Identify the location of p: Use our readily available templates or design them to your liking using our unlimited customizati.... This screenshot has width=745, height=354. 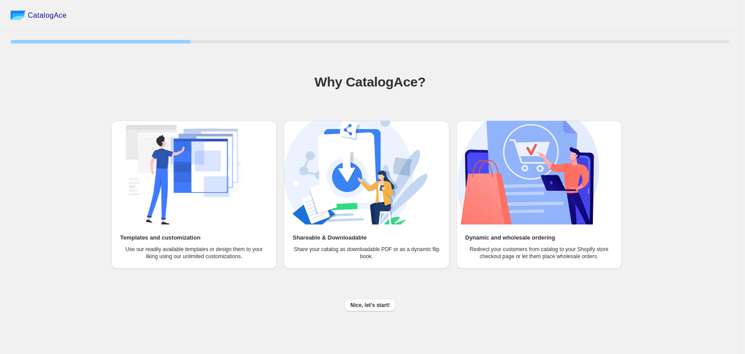
(194, 253).